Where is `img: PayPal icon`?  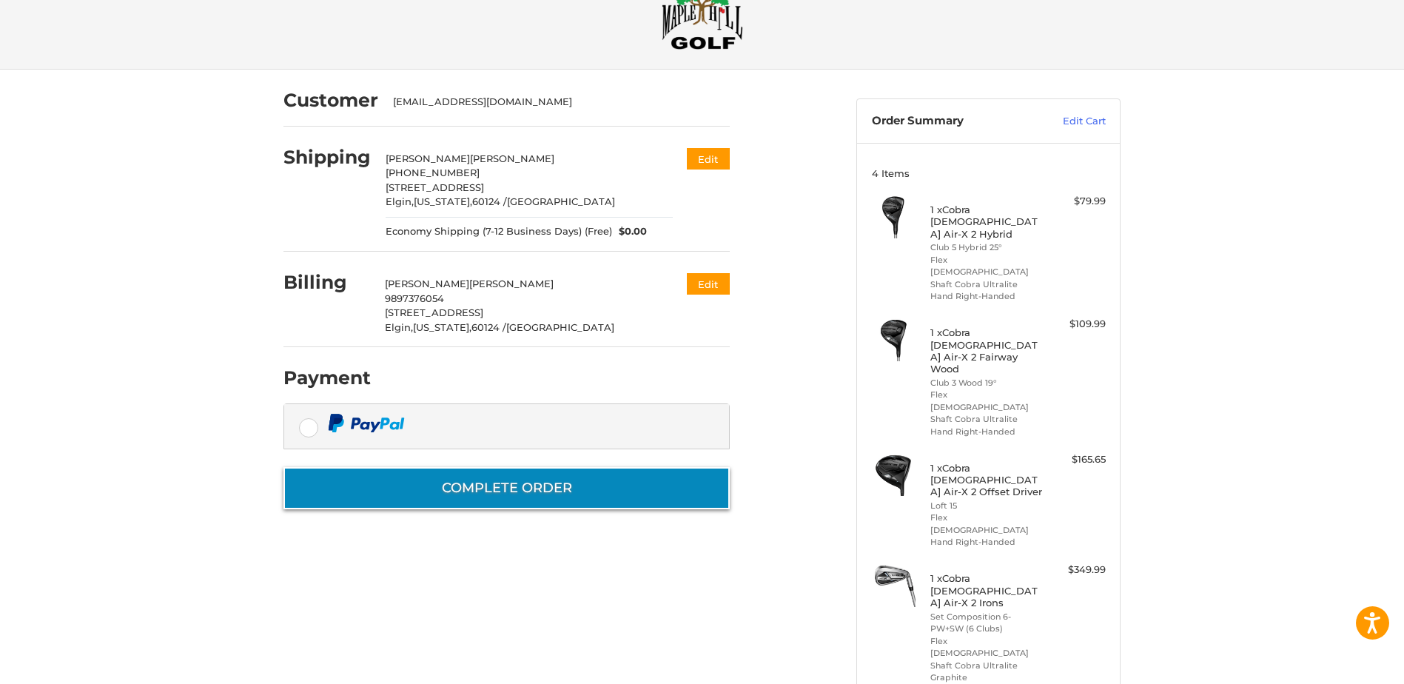 img: PayPal icon is located at coordinates (366, 423).